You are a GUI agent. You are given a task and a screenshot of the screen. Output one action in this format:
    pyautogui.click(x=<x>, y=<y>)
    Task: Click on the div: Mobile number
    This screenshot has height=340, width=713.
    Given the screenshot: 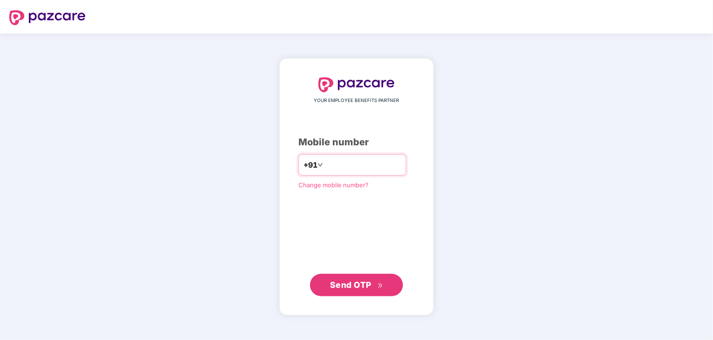 What is the action you would take?
    pyautogui.click(x=357, y=142)
    